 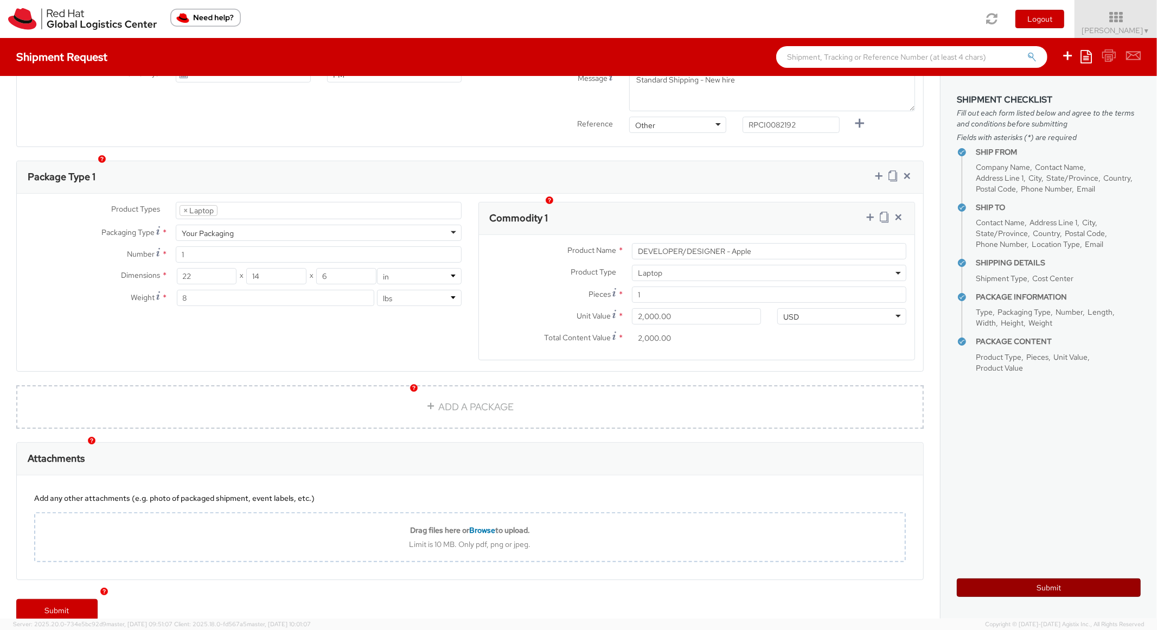 I want to click on h3: Shipment Checklist, so click(x=1049, y=100).